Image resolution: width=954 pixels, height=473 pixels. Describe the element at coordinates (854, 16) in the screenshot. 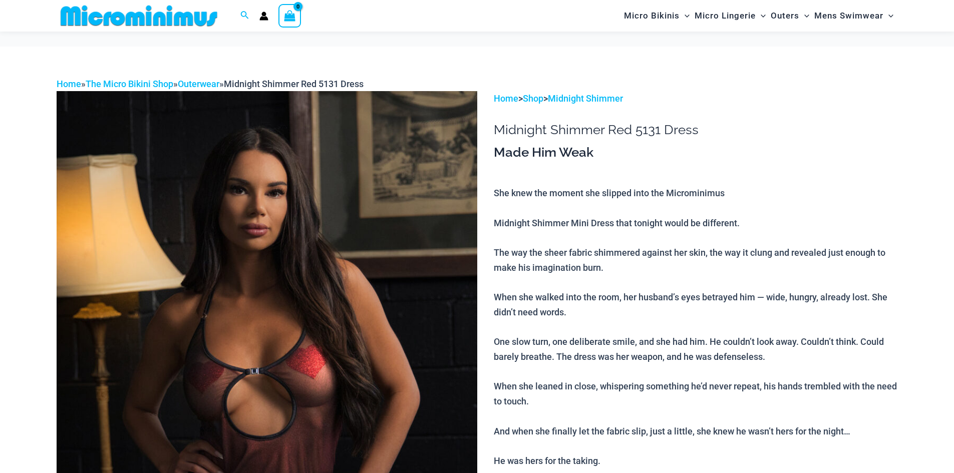

I see `a: Mens SwimwearMenu ToggleMenu Toggle` at that location.